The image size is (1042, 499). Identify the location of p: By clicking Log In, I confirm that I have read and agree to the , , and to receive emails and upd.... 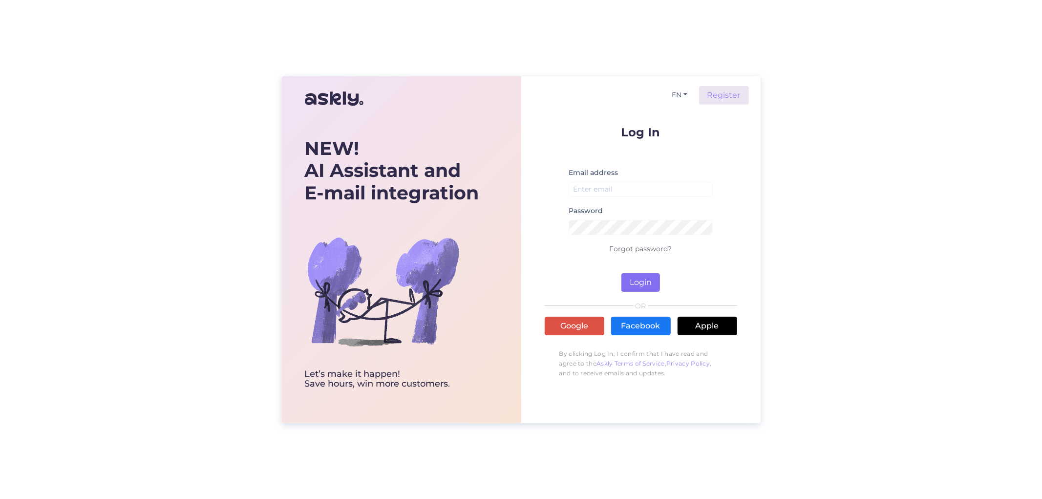
(641, 363).